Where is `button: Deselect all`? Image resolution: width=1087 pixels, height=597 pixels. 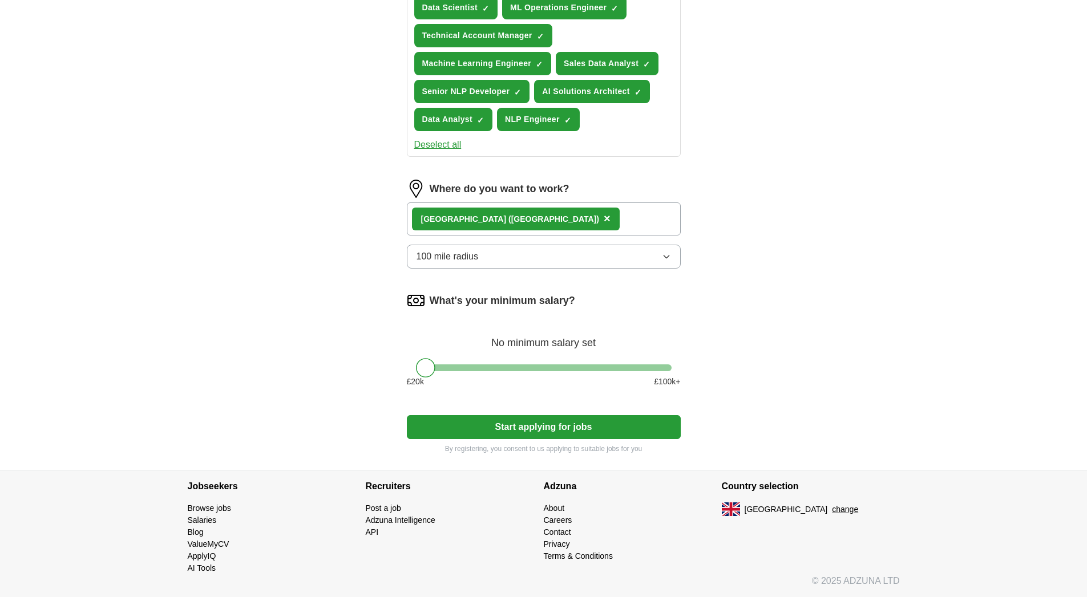 button: Deselect all is located at coordinates (438, 145).